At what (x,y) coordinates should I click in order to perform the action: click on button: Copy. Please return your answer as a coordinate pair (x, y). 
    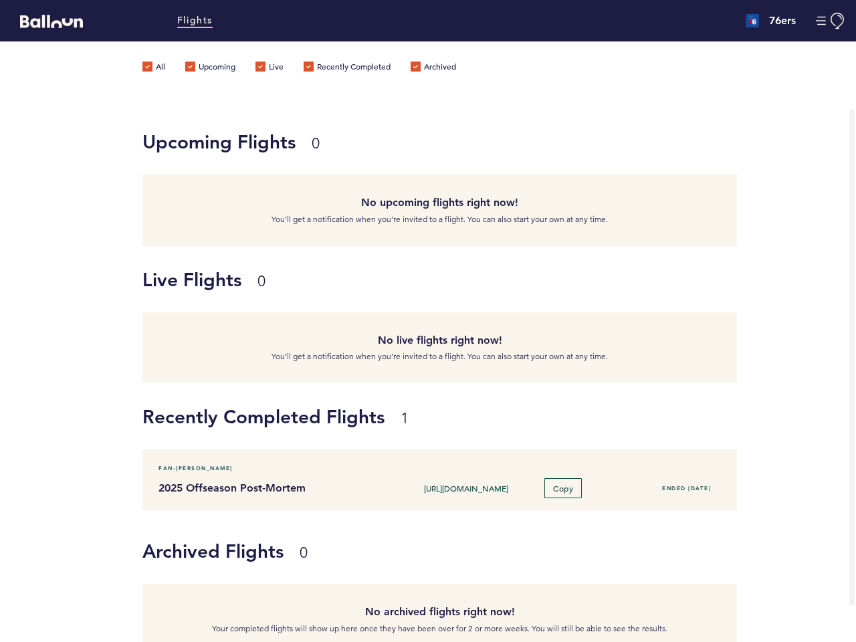
    Looking at the image, I should click on (563, 488).